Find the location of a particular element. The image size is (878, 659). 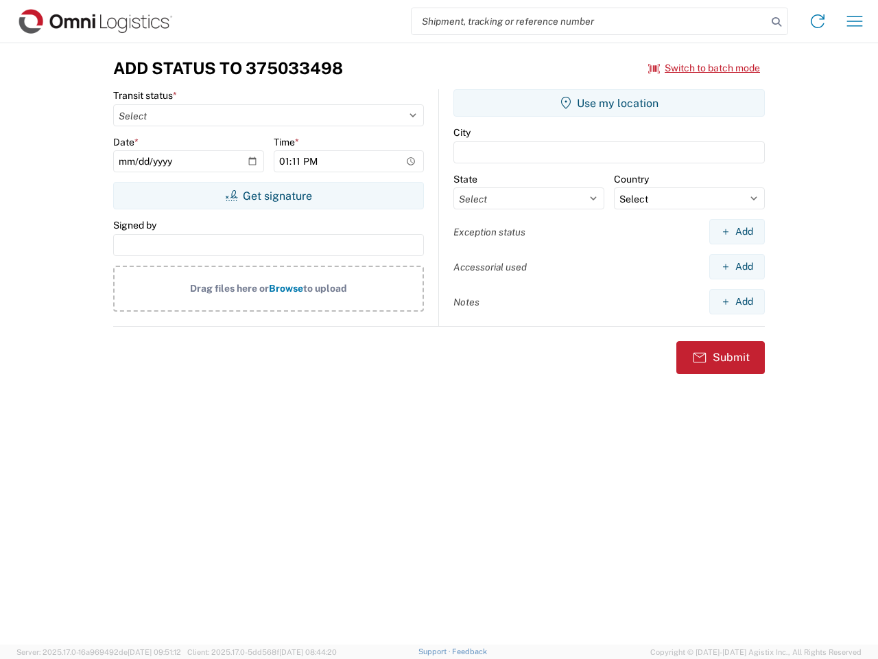

input: Shipment, tracking or reference number is located at coordinates (589, 21).